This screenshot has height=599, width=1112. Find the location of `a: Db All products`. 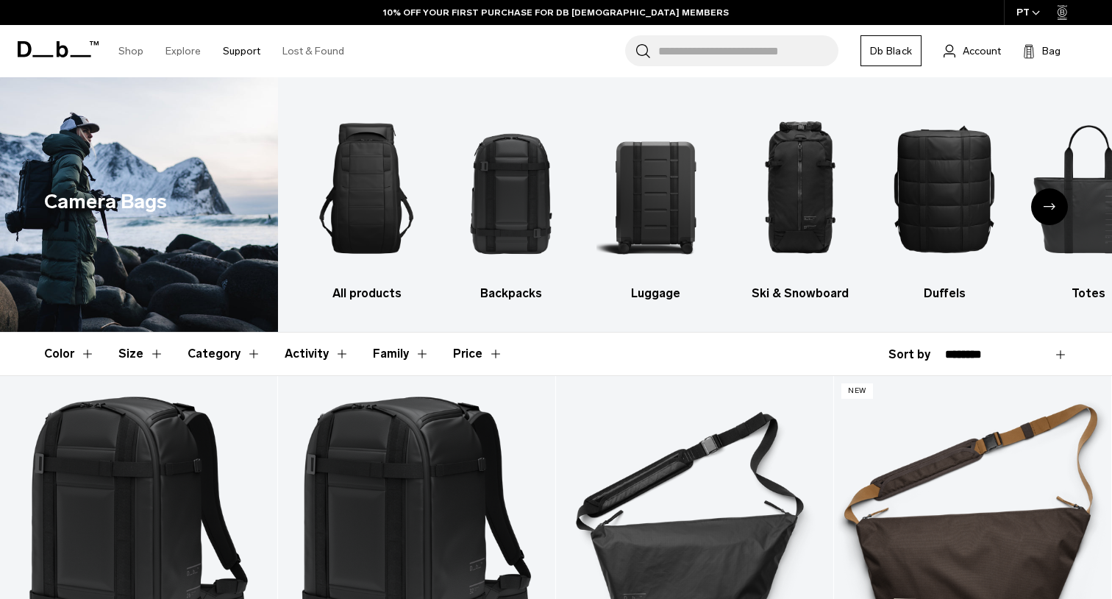

a: Db All products is located at coordinates (366, 201).